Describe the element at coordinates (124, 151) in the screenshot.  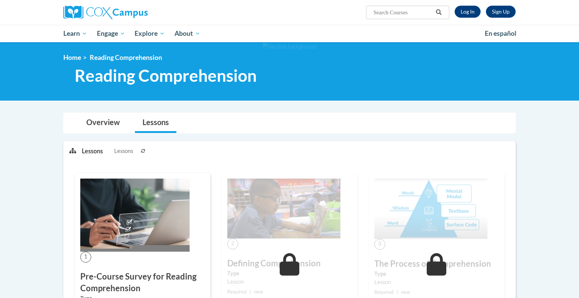
I see `span: Lessons` at that location.